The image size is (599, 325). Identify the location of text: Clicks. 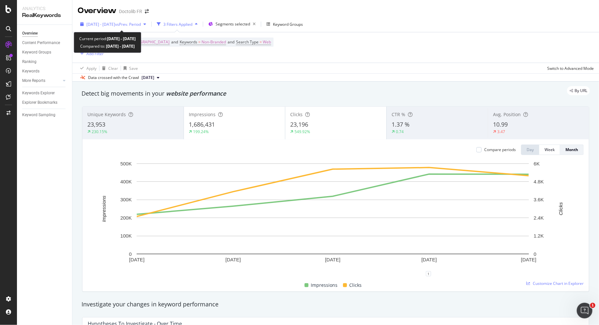
(560, 208).